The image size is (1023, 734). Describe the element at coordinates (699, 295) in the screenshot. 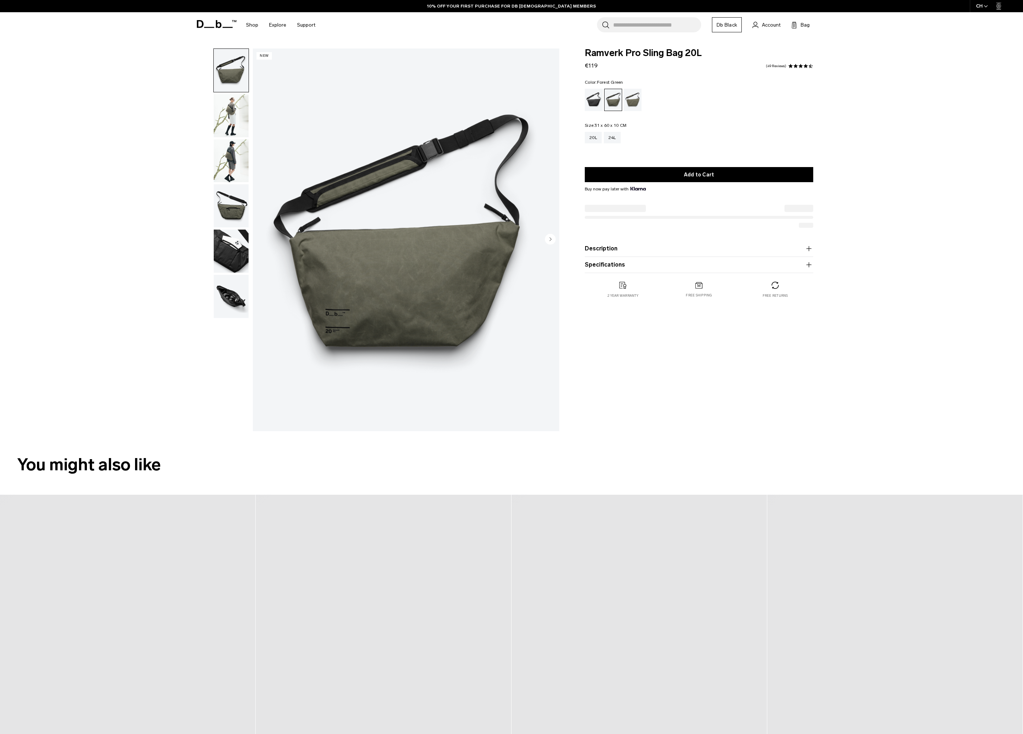

I see `p: Free shipping` at that location.